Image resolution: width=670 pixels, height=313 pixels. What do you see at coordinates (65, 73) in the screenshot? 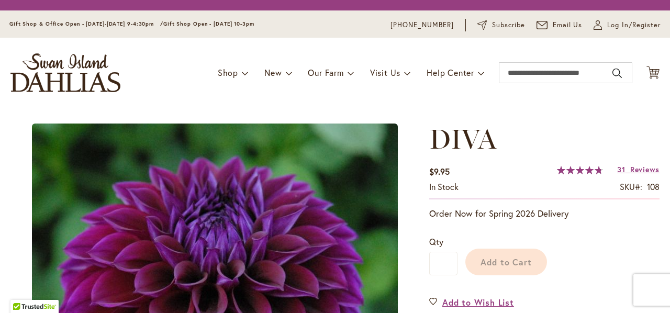
I see `a: store logo` at bounding box center [65, 73].